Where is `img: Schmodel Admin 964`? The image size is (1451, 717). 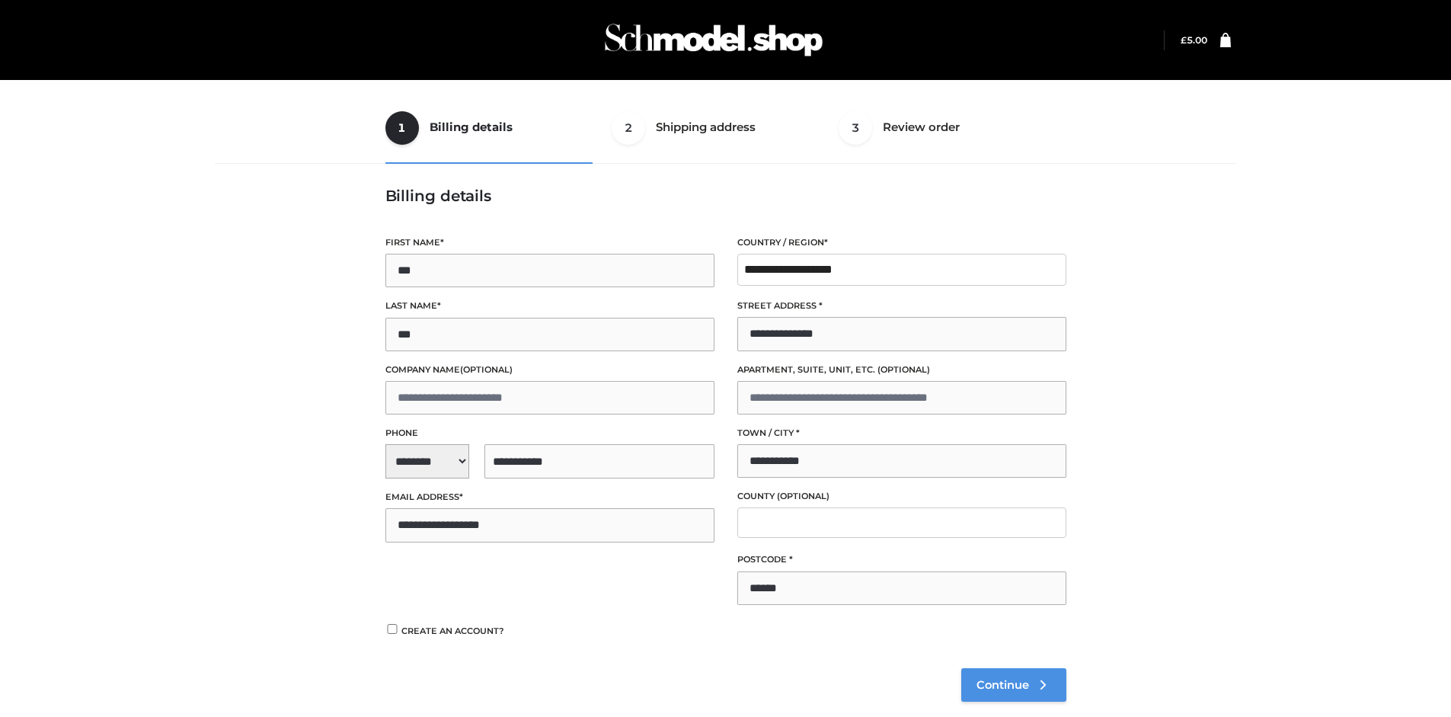 img: Schmodel Admin 964 is located at coordinates (714, 40).